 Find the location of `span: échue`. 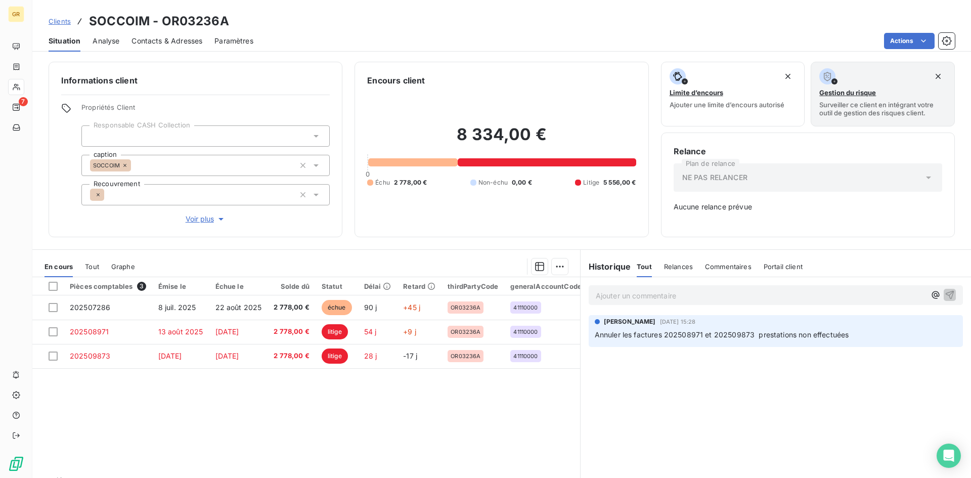

span: échue is located at coordinates (337, 308).